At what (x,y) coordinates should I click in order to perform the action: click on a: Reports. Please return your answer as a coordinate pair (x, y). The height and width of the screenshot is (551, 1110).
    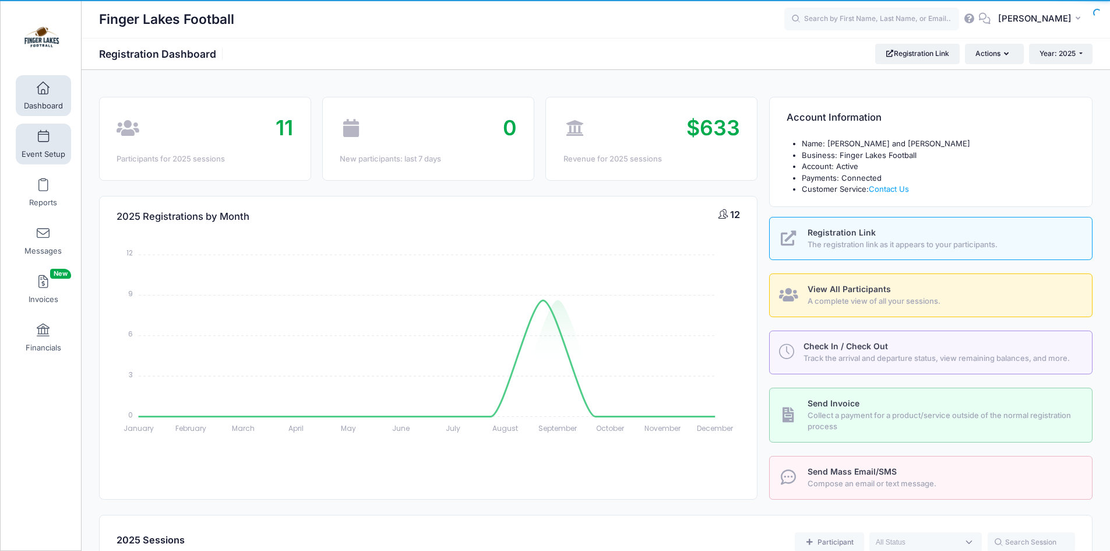
    Looking at the image, I should click on (43, 192).